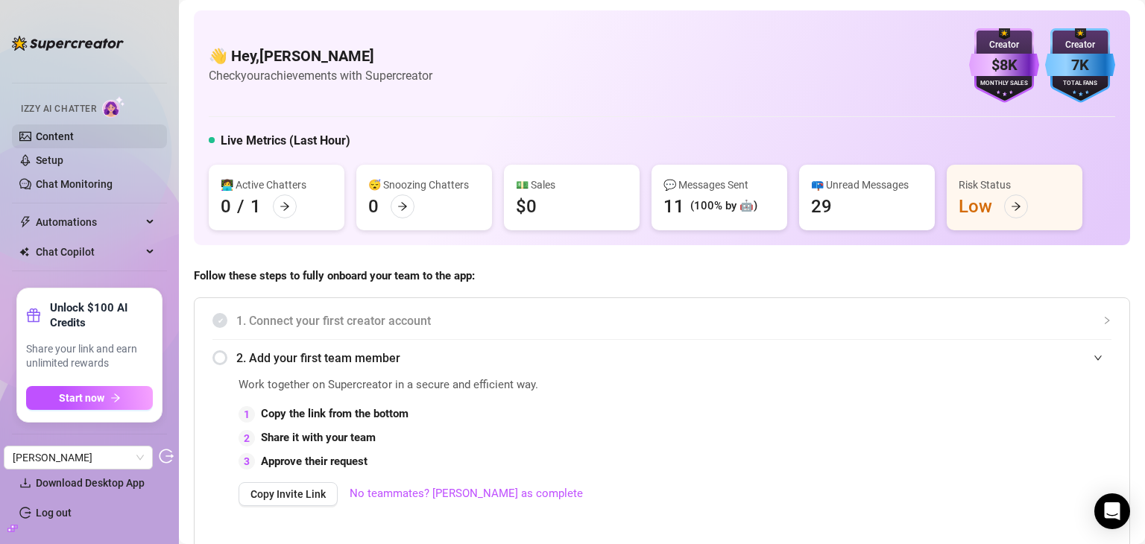 The height and width of the screenshot is (544, 1145). I want to click on span: gift, so click(34, 315).